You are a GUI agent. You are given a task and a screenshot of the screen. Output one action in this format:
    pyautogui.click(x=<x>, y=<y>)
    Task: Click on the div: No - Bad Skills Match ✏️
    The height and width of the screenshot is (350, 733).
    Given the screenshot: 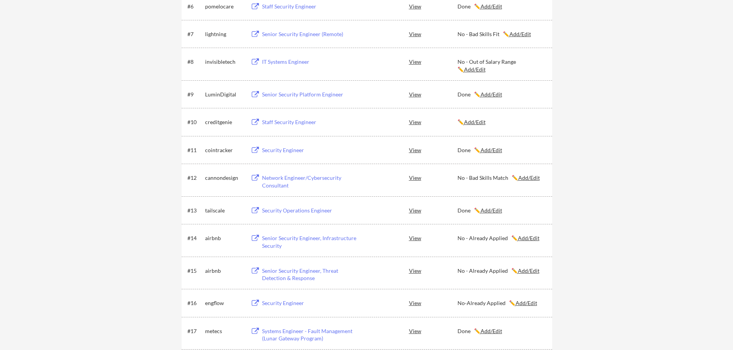 What is the action you would take?
    pyautogui.click(x=501, y=178)
    